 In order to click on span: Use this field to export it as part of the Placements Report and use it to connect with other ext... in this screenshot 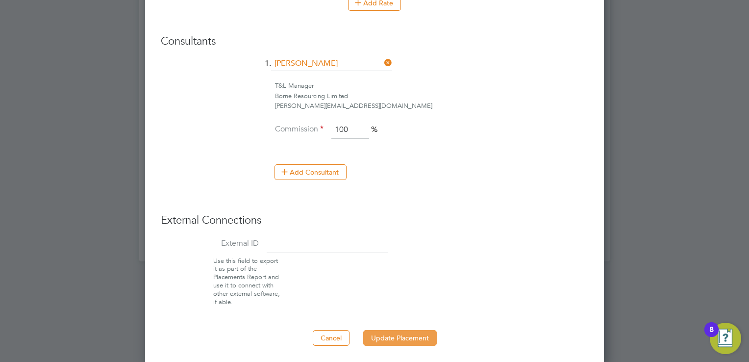, I will do `click(247, 281)`.